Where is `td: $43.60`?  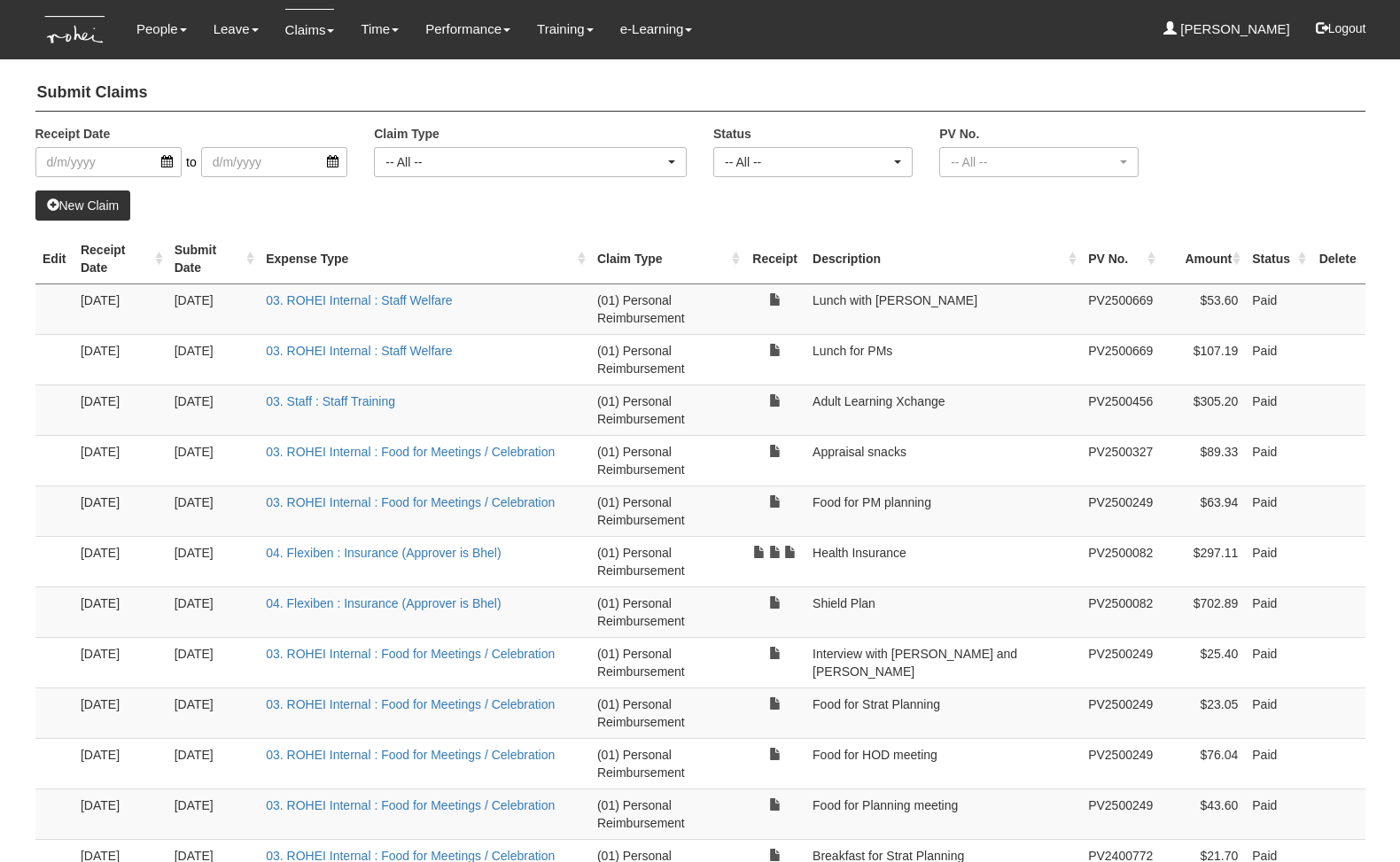
td: $43.60 is located at coordinates (1202, 813).